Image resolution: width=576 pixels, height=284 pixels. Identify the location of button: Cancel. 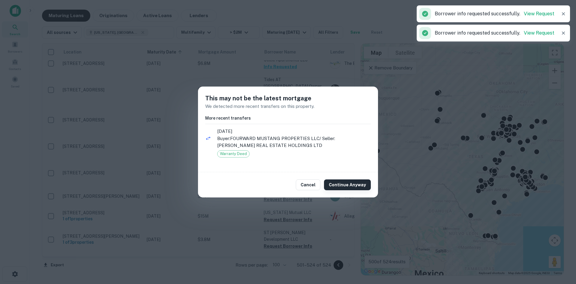
(308, 185).